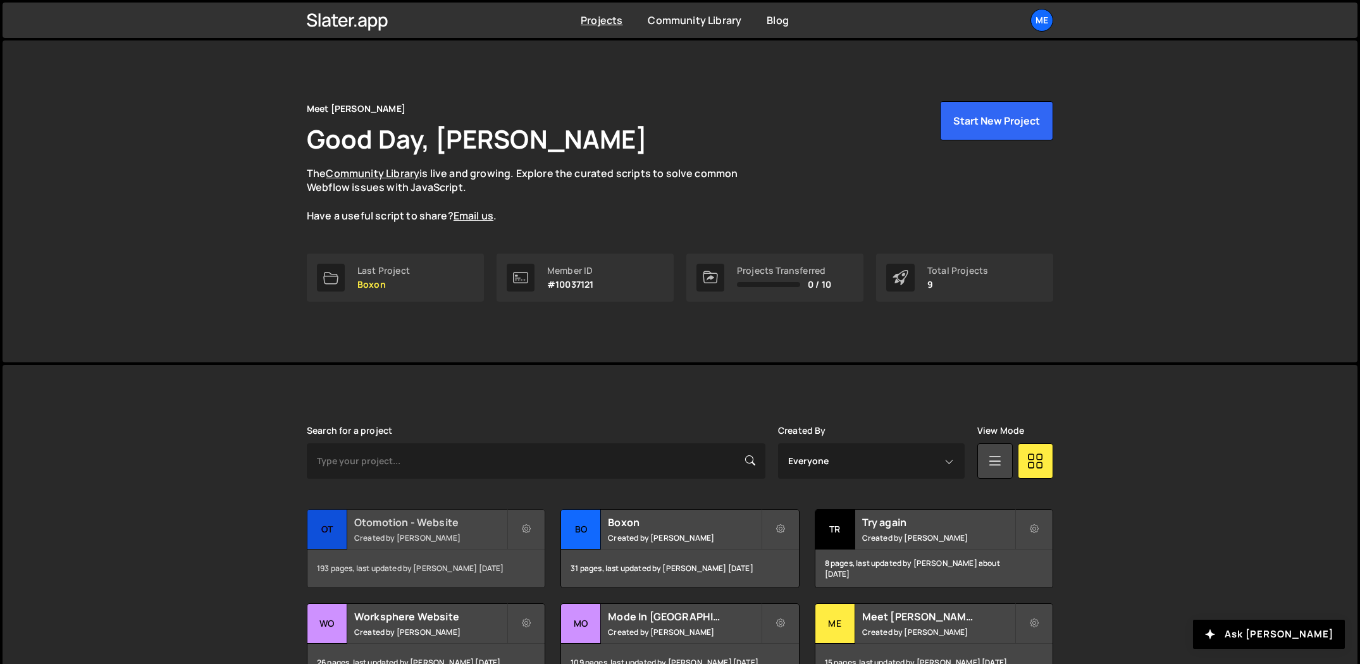 The image size is (1360, 664). What do you see at coordinates (536, 461) in the screenshot?
I see `input: Type your project...` at bounding box center [536, 461].